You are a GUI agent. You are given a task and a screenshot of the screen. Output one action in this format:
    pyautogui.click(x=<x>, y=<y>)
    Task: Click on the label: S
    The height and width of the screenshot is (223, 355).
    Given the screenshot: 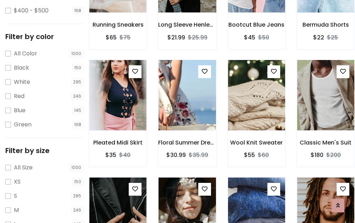 What is the action you would take?
    pyautogui.click(x=15, y=196)
    